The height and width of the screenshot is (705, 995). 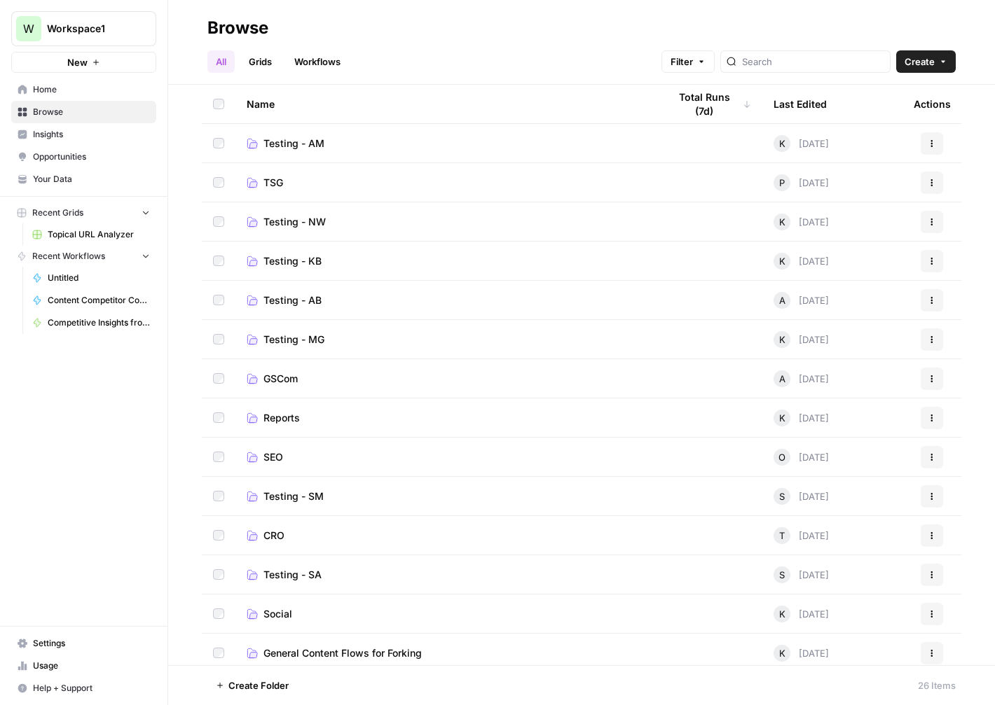 What do you see at coordinates (446, 183) in the screenshot?
I see `a: TSG` at bounding box center [446, 183].